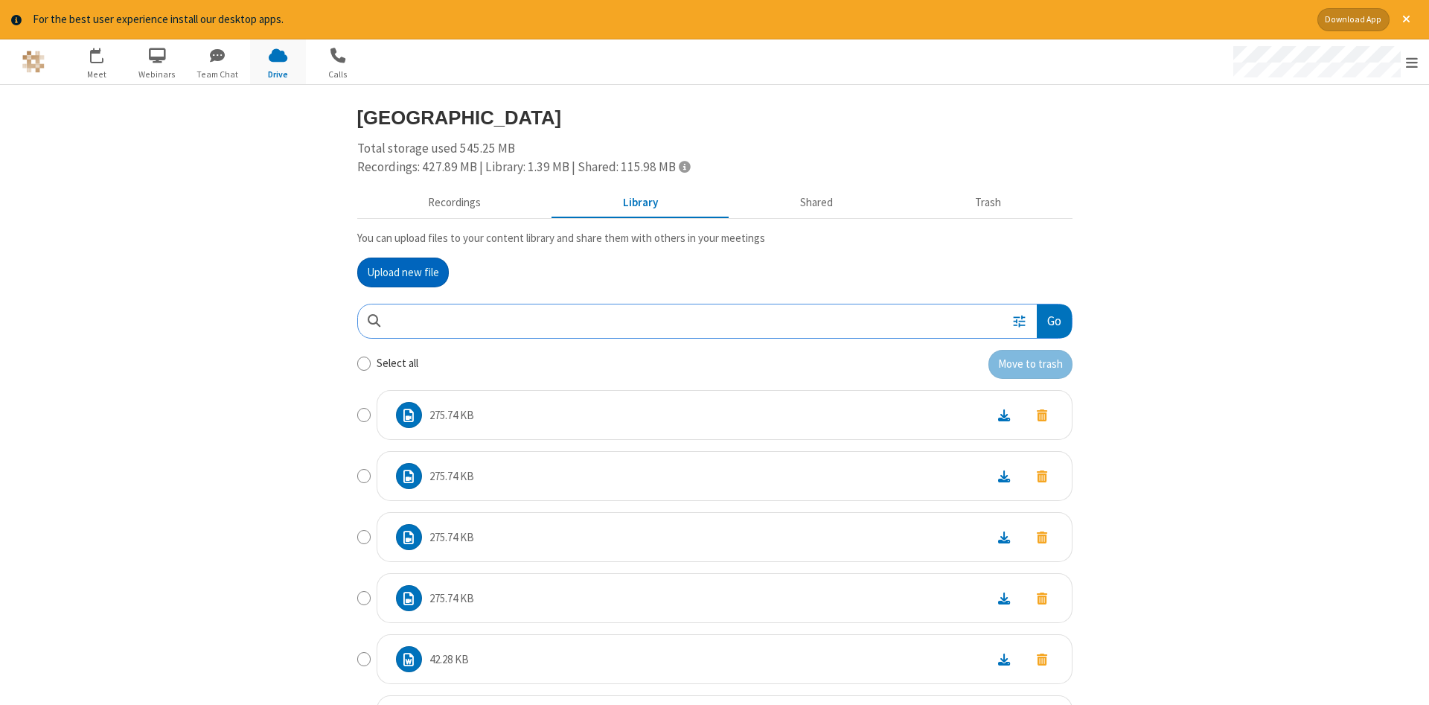  What do you see at coordinates (1324, 62) in the screenshot?
I see `div: Open menu` at bounding box center [1324, 62].